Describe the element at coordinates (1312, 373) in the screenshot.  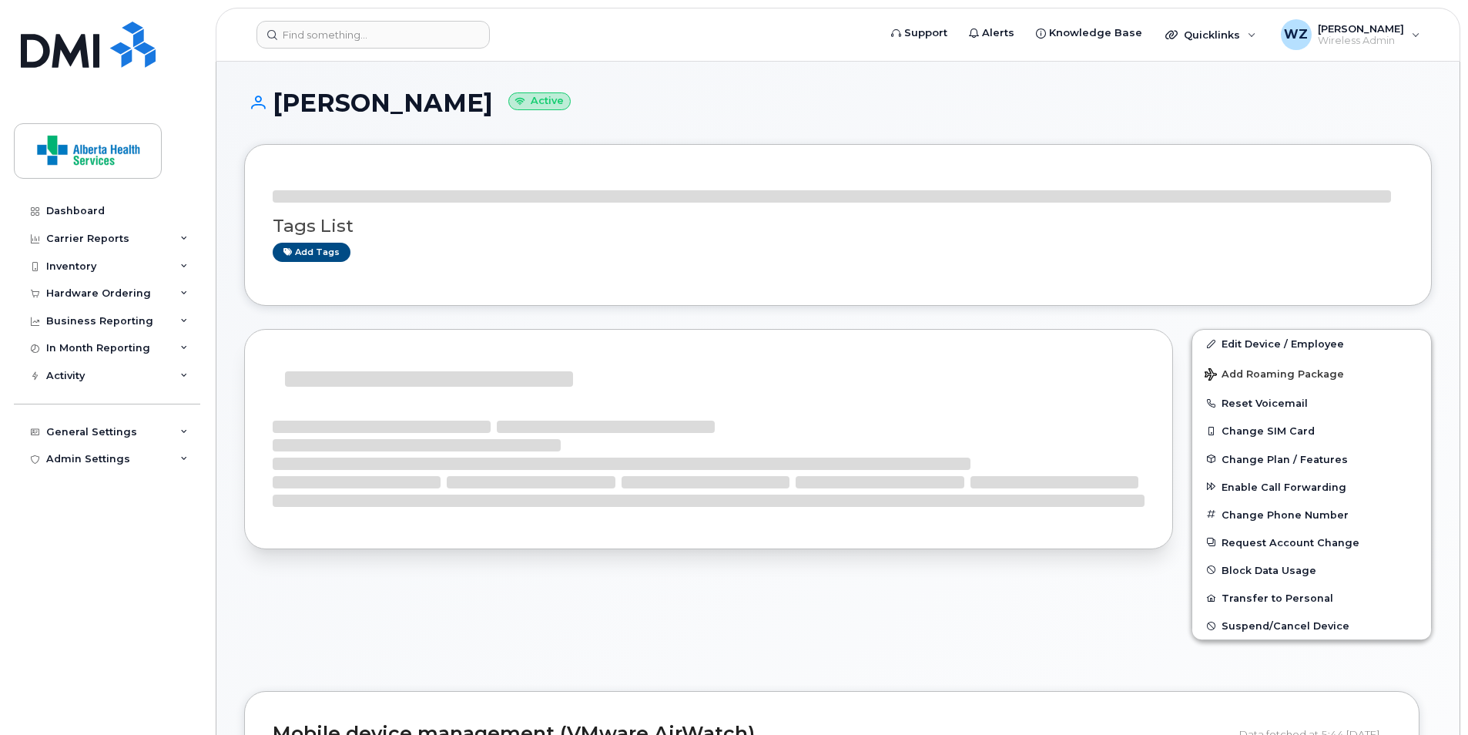
I see `button: Add Roaming Package` at that location.